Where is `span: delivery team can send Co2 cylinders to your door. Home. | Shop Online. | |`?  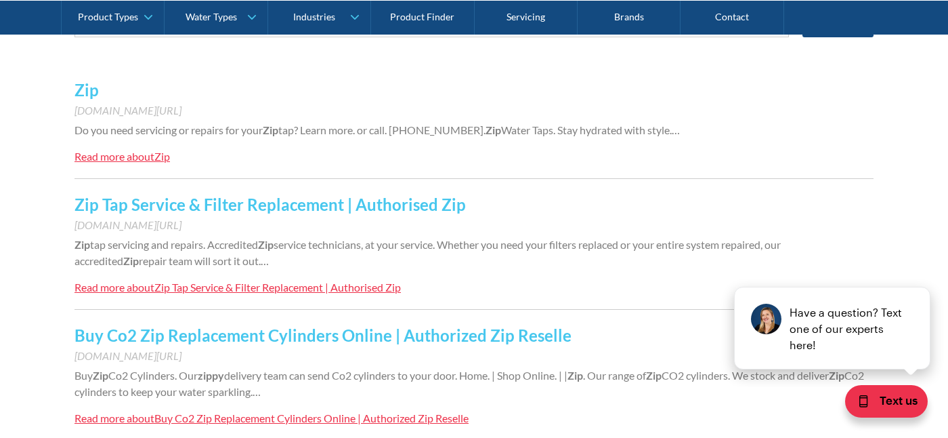 span: delivery team can send Co2 cylinders to your door. Home. | Shop Online. | | is located at coordinates (396, 375).